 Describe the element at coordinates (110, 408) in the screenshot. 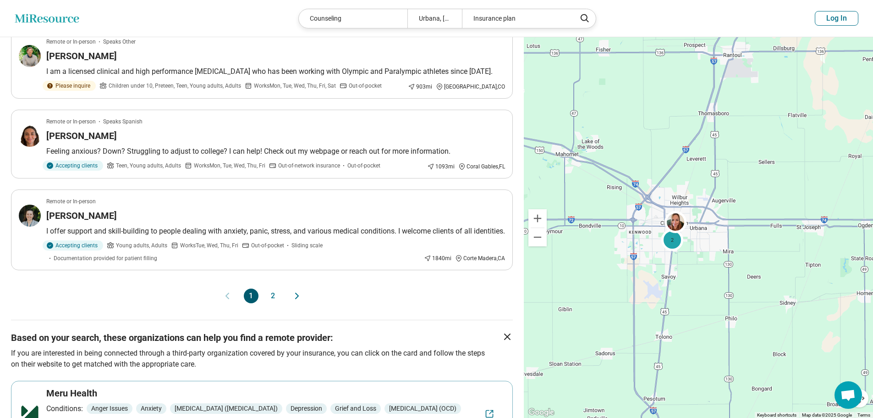

I see `span: Anger Issues` at that location.